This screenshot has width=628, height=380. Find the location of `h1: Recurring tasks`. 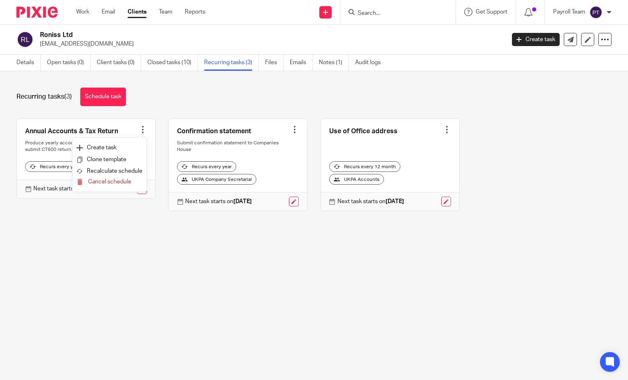

h1: Recurring tasks is located at coordinates (44, 97).